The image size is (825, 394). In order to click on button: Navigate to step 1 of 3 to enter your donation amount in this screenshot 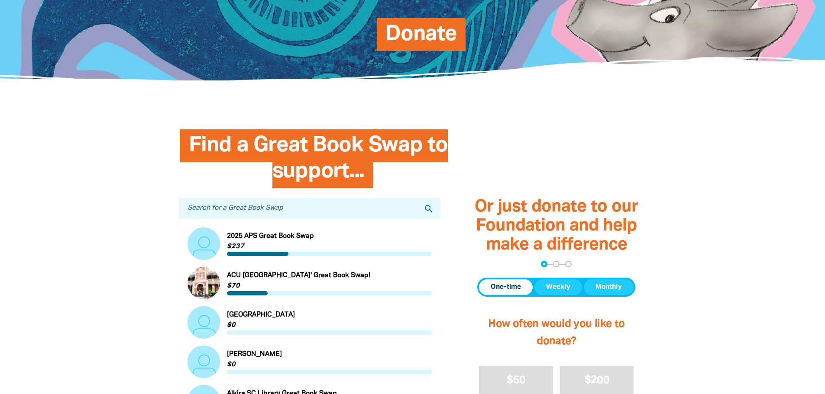, I will do `click(544, 264)`.